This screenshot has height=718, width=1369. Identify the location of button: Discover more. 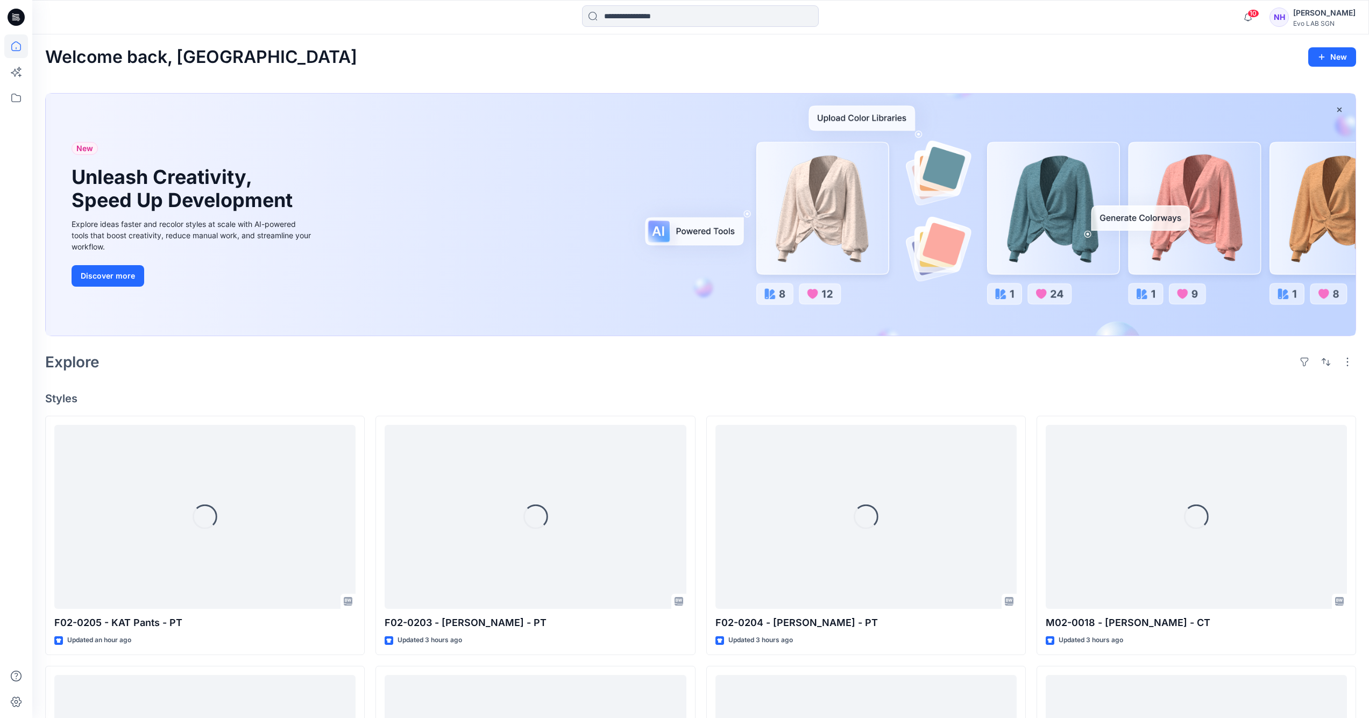
(108, 276).